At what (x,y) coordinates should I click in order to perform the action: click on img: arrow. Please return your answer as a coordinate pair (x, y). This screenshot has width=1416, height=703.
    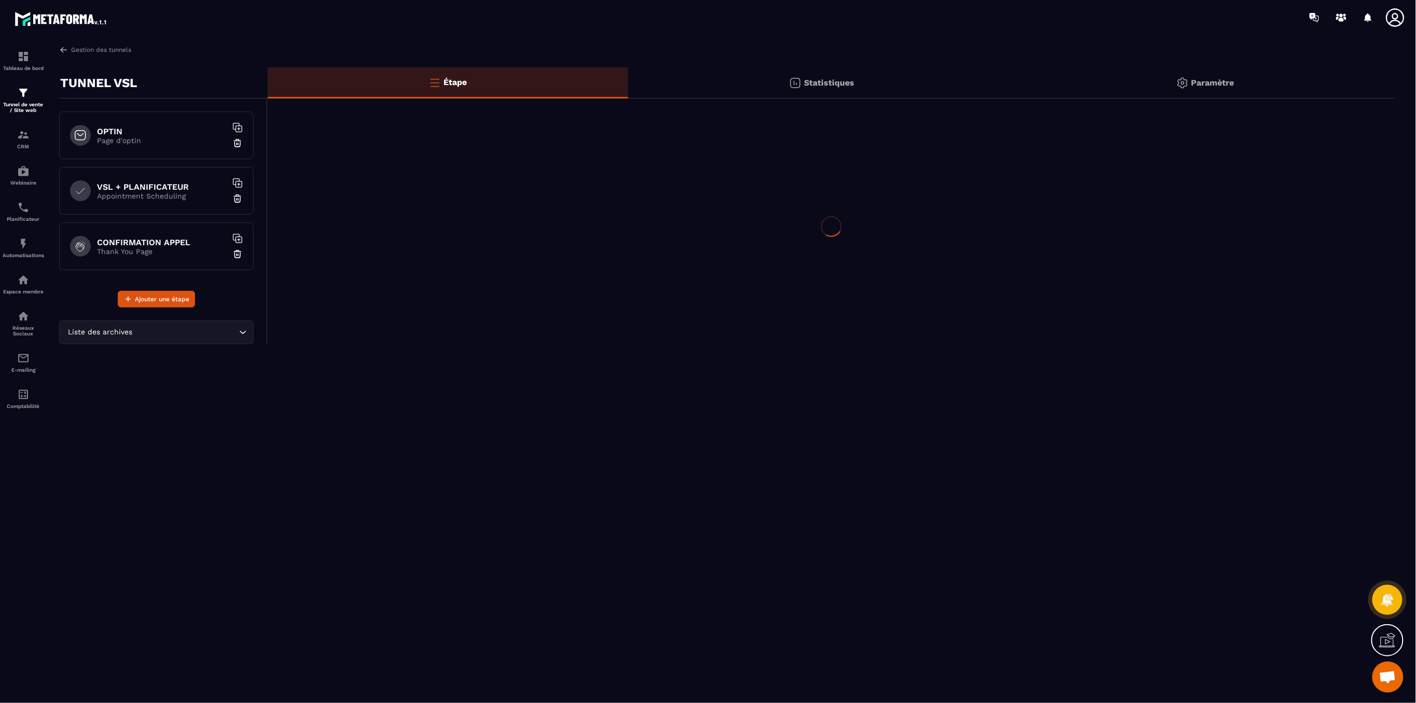
    Looking at the image, I should click on (64, 50).